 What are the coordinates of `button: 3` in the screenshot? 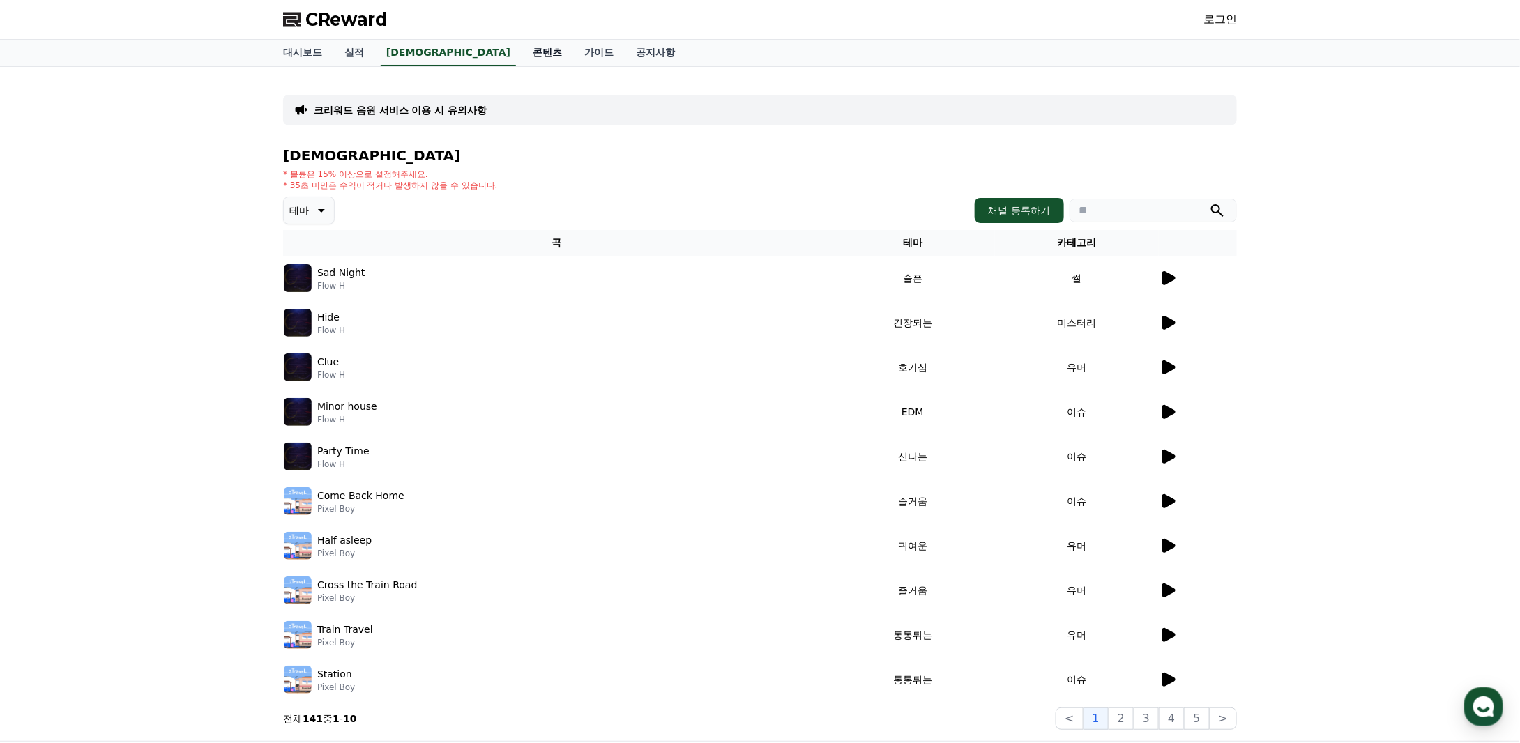 It's located at (1147, 719).